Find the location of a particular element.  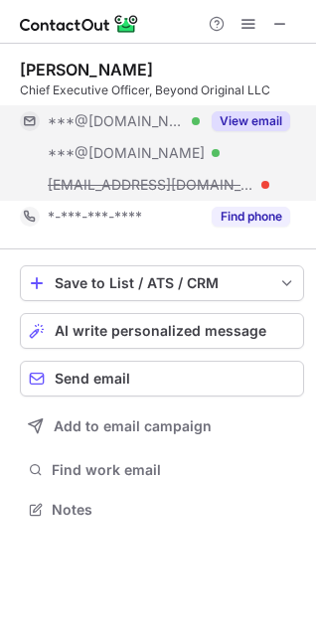

button: save-profile-one-click is located at coordinates (162, 283).